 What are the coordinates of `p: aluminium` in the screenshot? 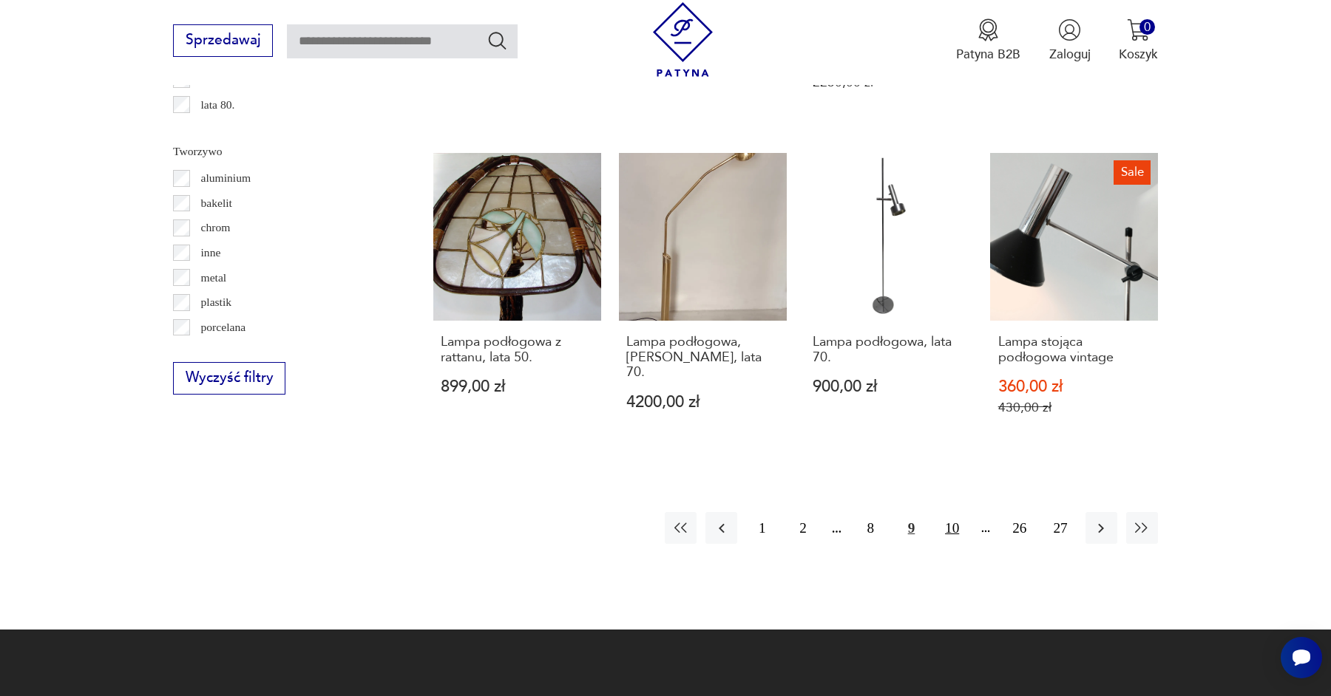 It's located at (226, 178).